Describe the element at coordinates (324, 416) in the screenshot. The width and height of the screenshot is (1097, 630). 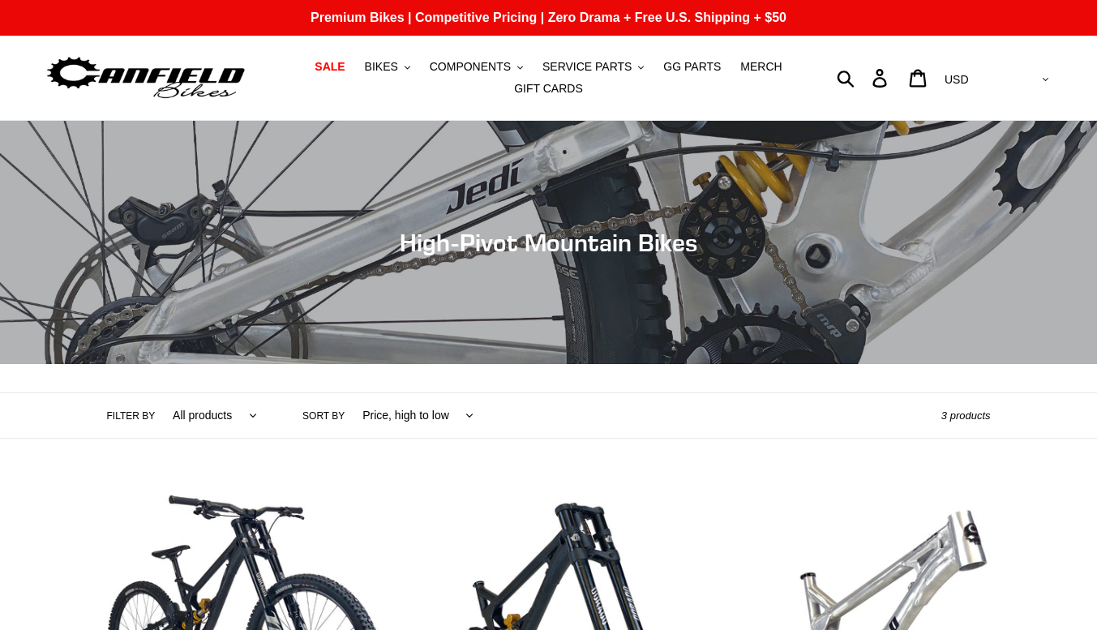
I see `label: Sort by` at that location.